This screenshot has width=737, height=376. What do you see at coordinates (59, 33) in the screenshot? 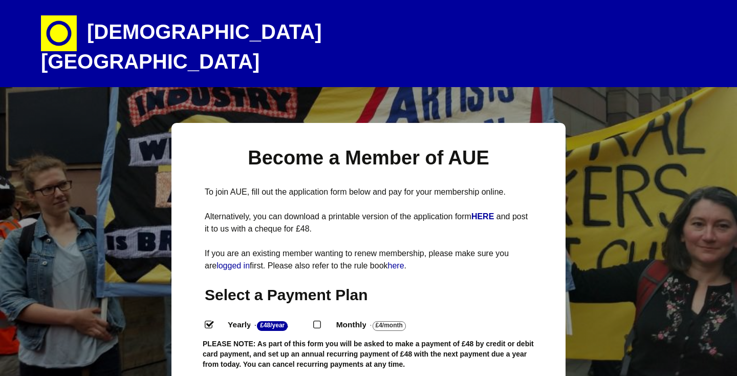
I see `img: circle-e1448293145835.png` at bounding box center [59, 33].